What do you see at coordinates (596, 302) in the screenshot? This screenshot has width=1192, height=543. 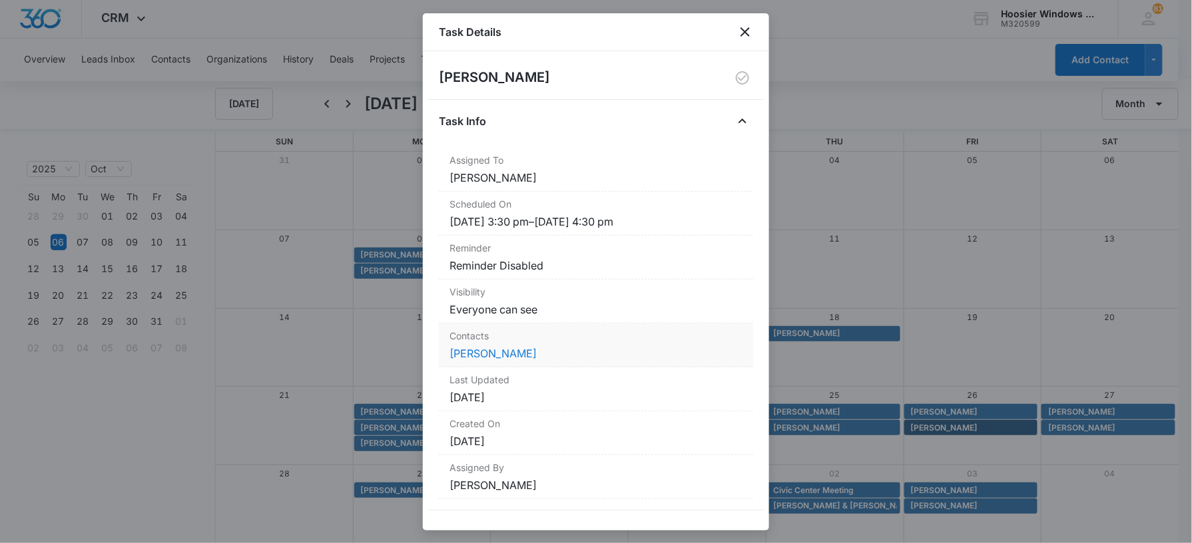 I see `div: VisibilityEveryone can see` at bounding box center [596, 302].